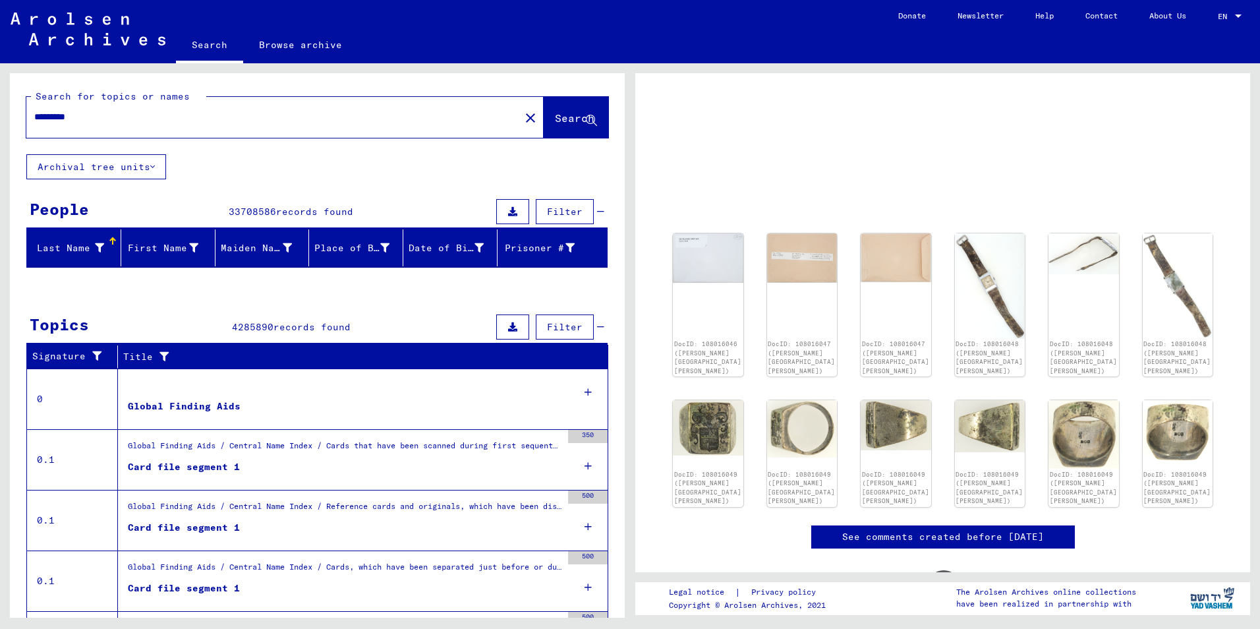 Image resolution: width=1260 pixels, height=629 pixels. I want to click on img: 006.jpg, so click(1178, 431).